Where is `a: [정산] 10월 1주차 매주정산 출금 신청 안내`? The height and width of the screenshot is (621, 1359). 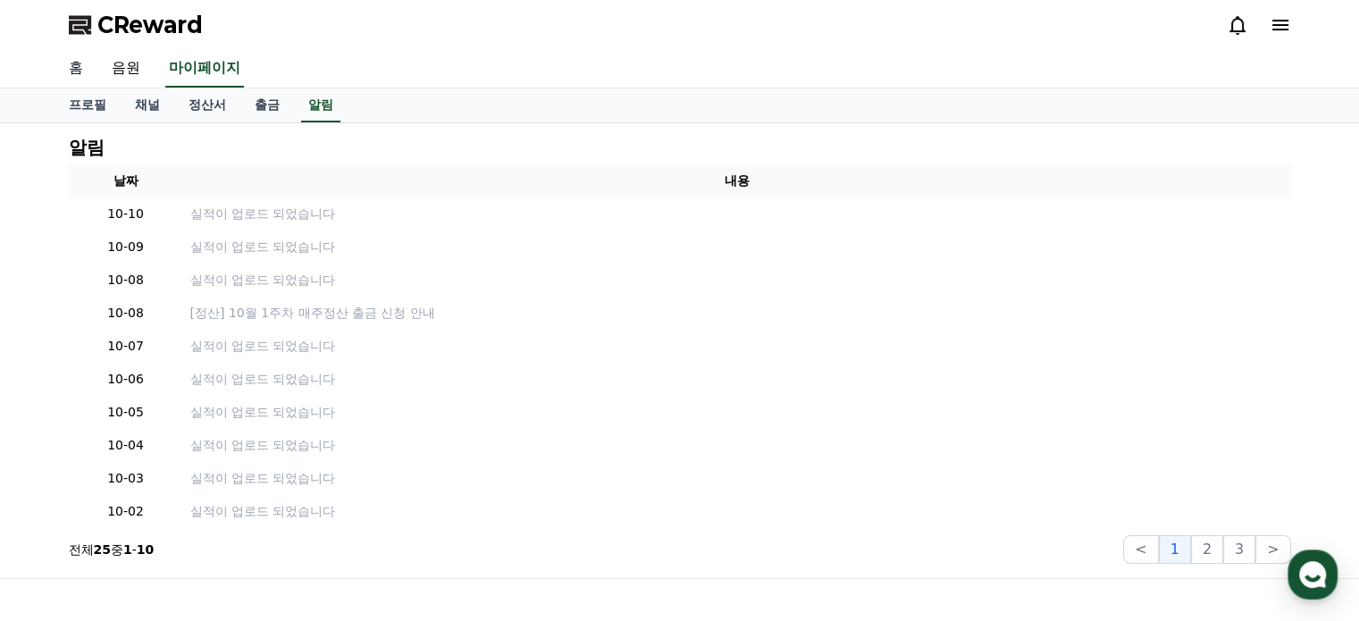 a: [정산] 10월 1주차 매주정산 출금 신청 안내 is located at coordinates (737, 313).